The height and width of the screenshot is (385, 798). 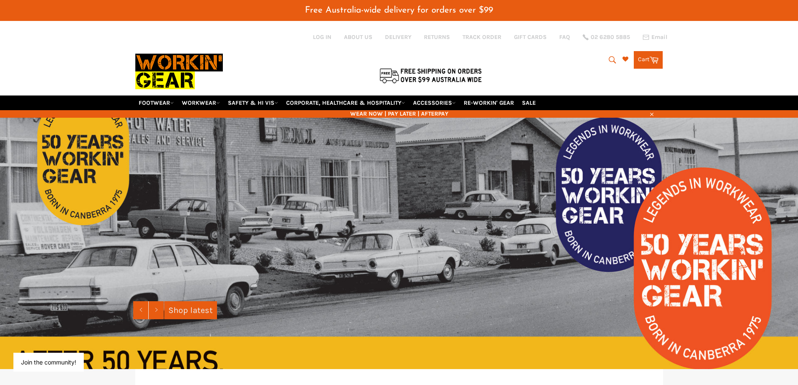 I want to click on a: Email, so click(x=654, y=37).